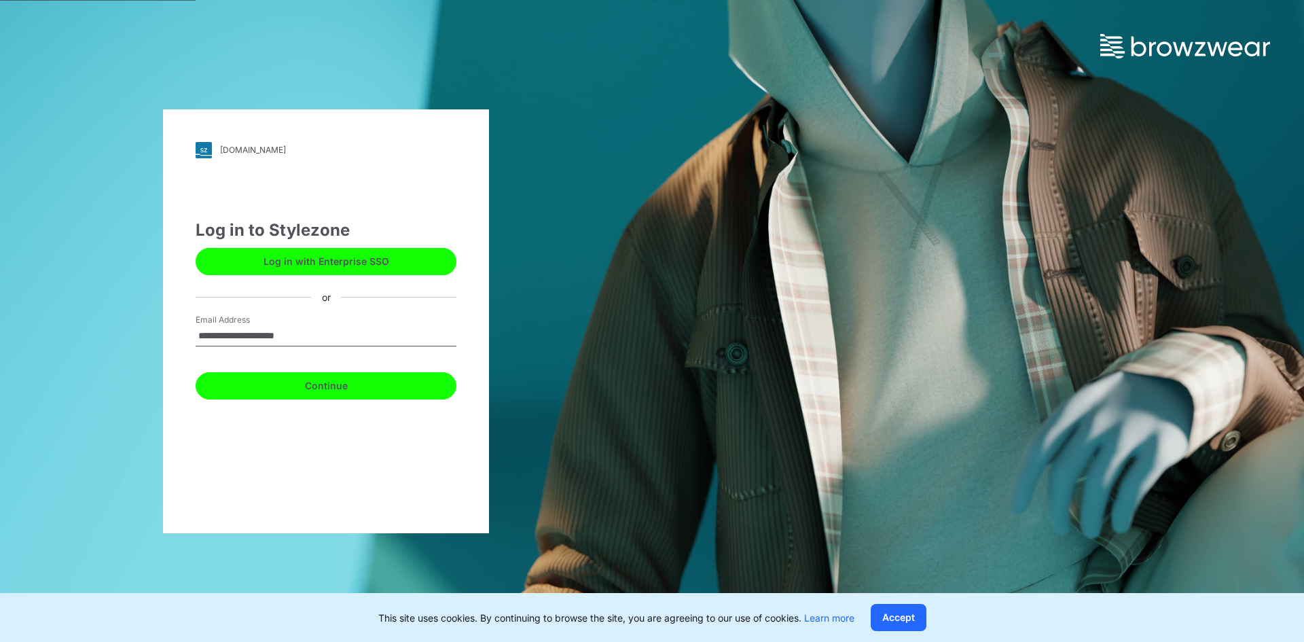 The height and width of the screenshot is (642, 1304). What do you see at coordinates (326, 262) in the screenshot?
I see `button: Log in with Enterprise SSO` at bounding box center [326, 262].